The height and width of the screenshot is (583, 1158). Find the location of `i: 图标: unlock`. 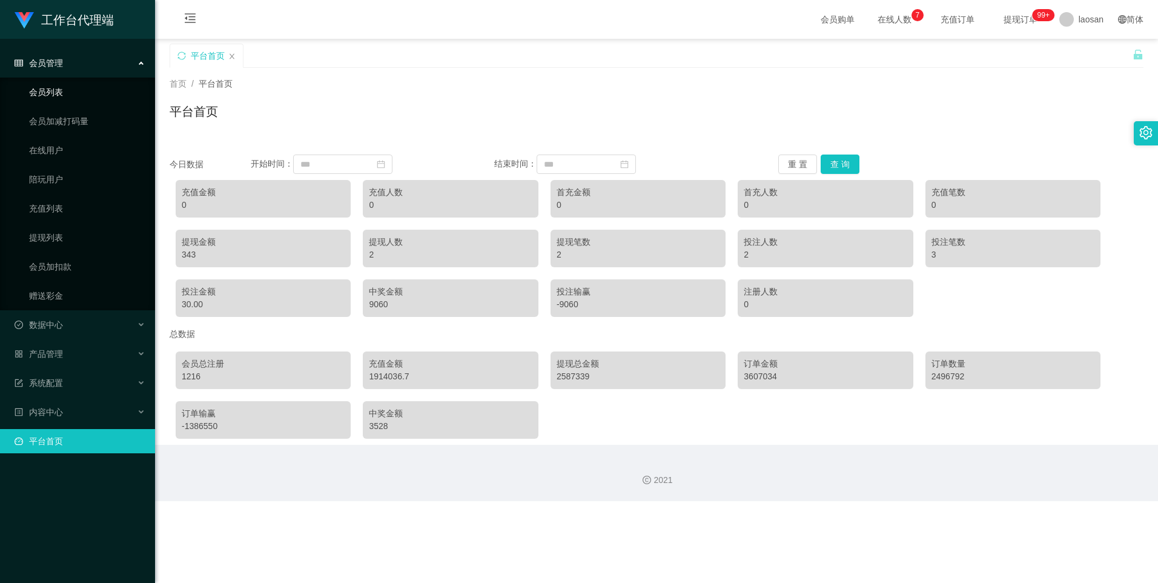

i: 图标: unlock is located at coordinates (1138, 55).